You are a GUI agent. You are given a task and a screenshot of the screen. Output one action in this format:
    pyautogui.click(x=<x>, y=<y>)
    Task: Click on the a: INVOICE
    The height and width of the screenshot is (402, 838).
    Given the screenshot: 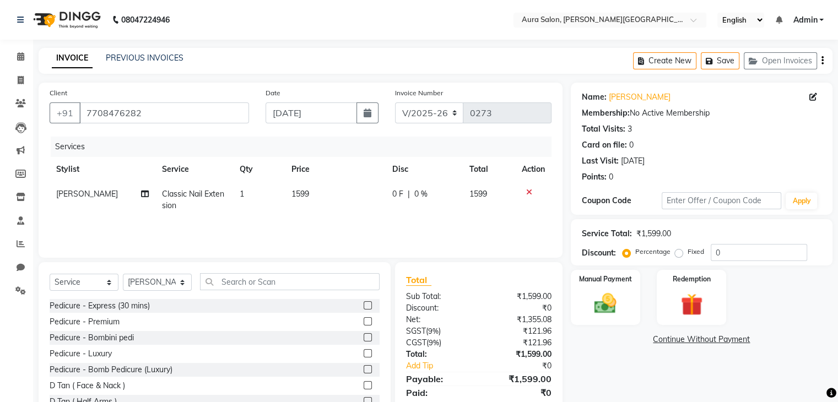 What is the action you would take?
    pyautogui.click(x=72, y=58)
    